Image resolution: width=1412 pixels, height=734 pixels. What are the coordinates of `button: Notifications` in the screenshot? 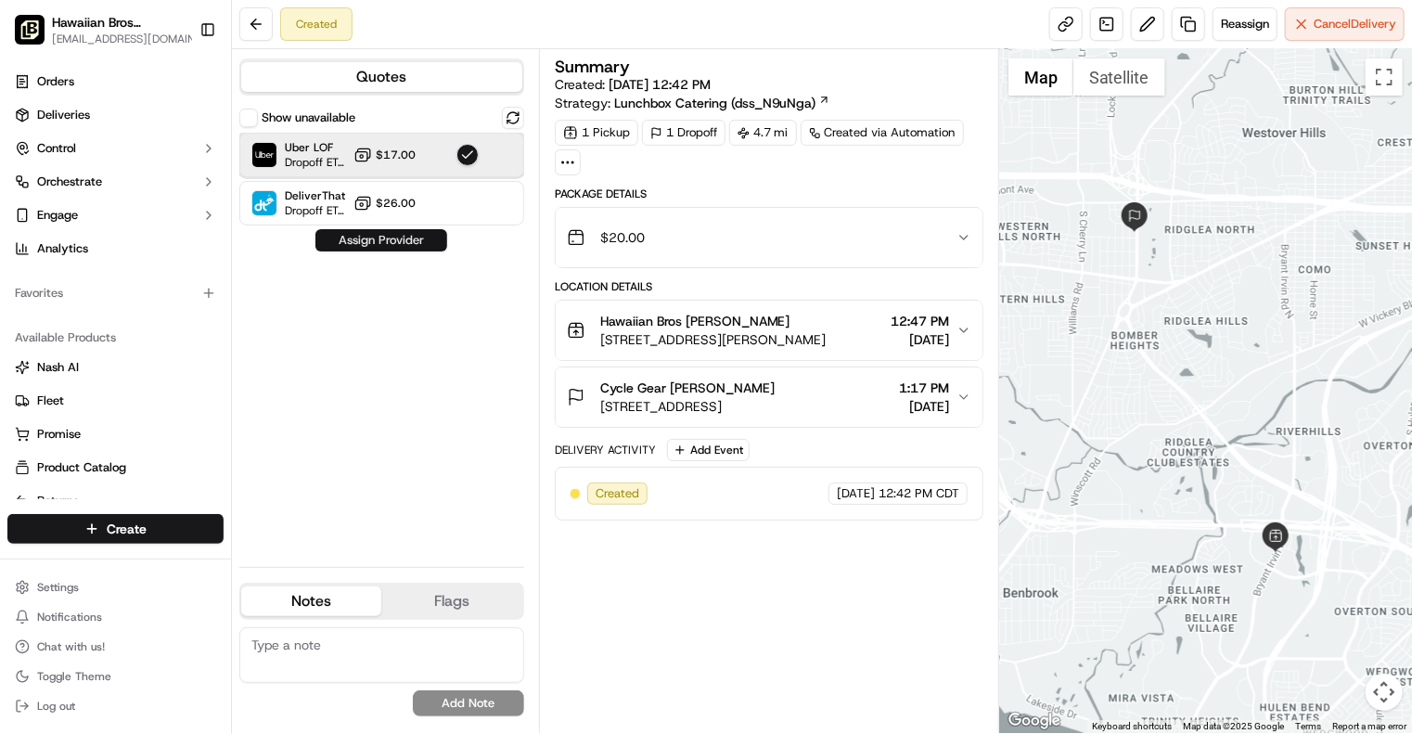 It's located at (115, 617).